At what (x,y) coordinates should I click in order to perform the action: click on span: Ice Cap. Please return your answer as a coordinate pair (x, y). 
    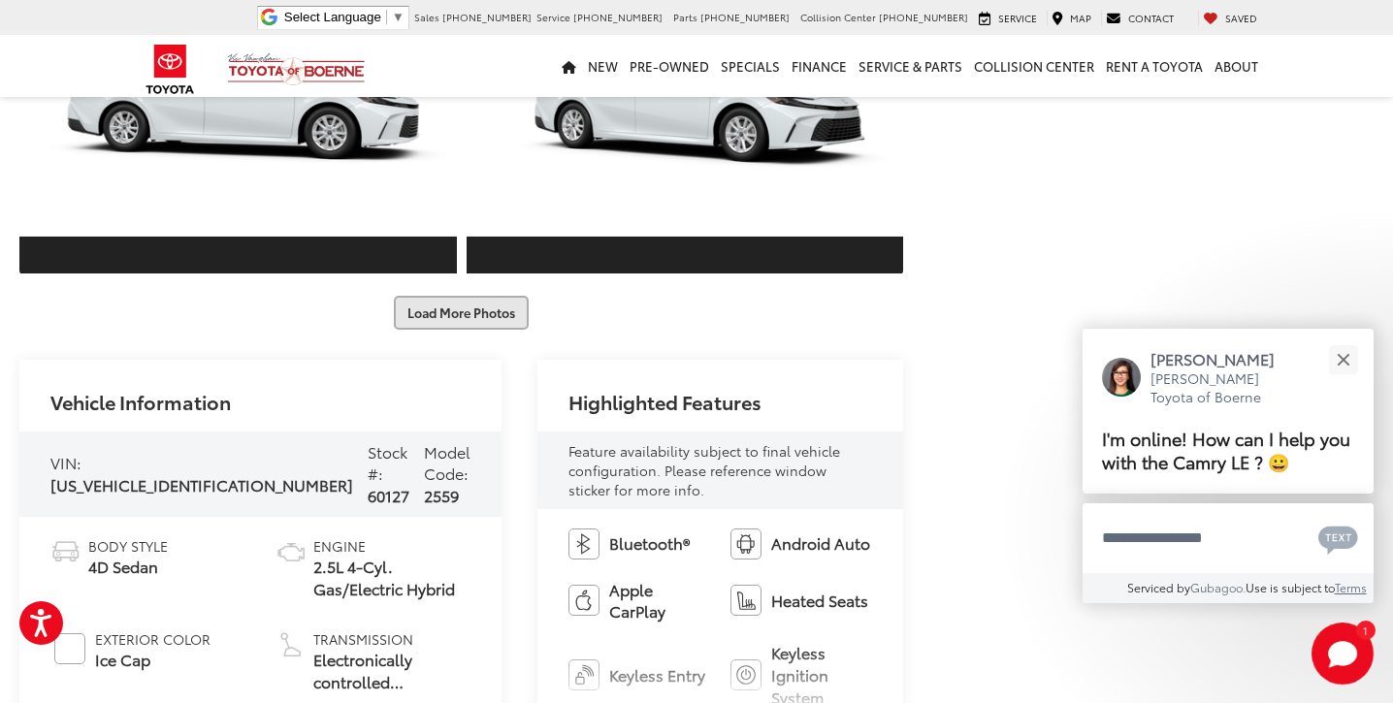
    Looking at the image, I should click on (152, 660).